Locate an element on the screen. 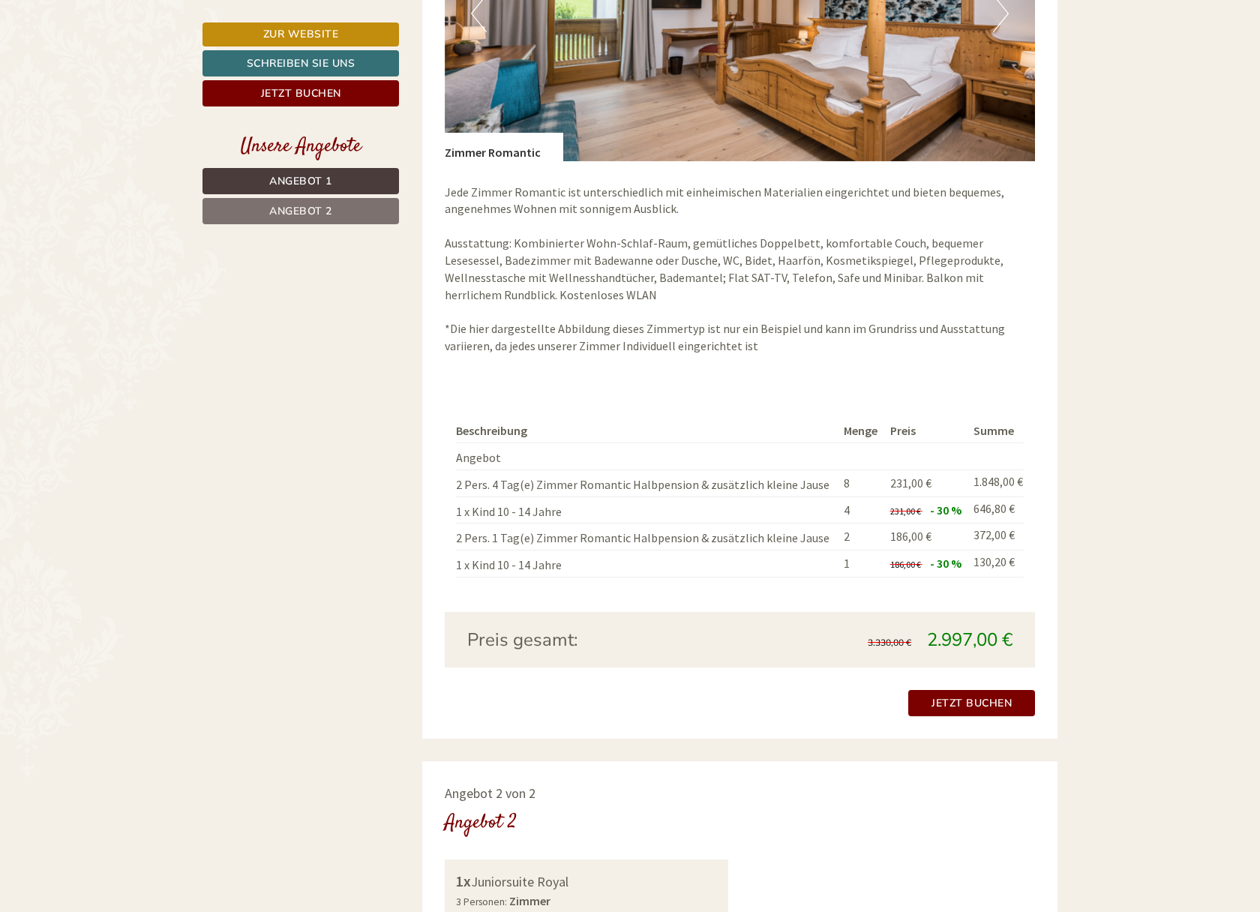 Image resolution: width=1260 pixels, height=912 pixels. div: Guten Tag, wie können wir Ihnen helfen? is located at coordinates (466, 63).